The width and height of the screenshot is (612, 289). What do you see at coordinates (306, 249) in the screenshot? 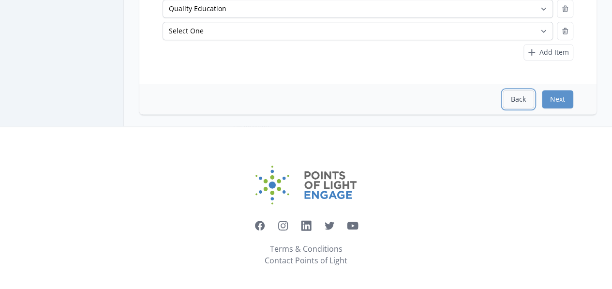
I see `a: Terms & Conditions` at bounding box center [306, 249].